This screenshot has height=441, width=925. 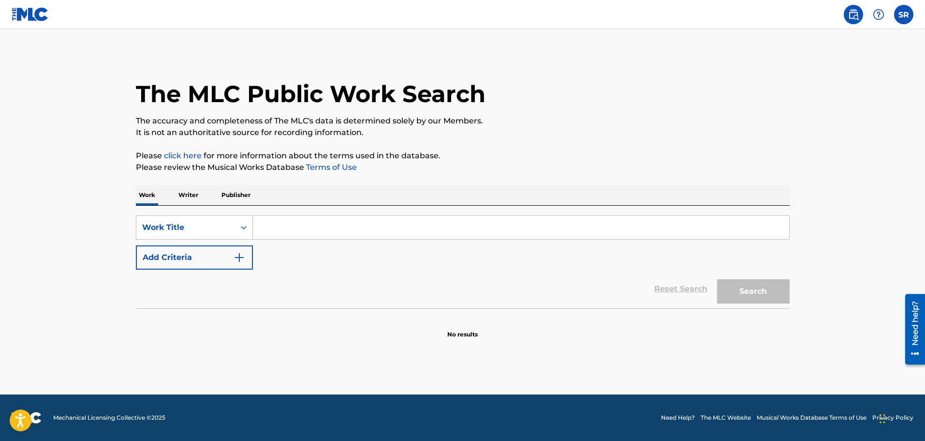 I want to click on div: Work Title, so click(x=186, y=227).